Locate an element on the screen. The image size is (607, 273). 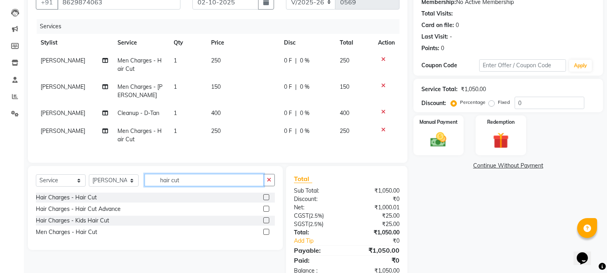
th: Action is located at coordinates (387, 43).